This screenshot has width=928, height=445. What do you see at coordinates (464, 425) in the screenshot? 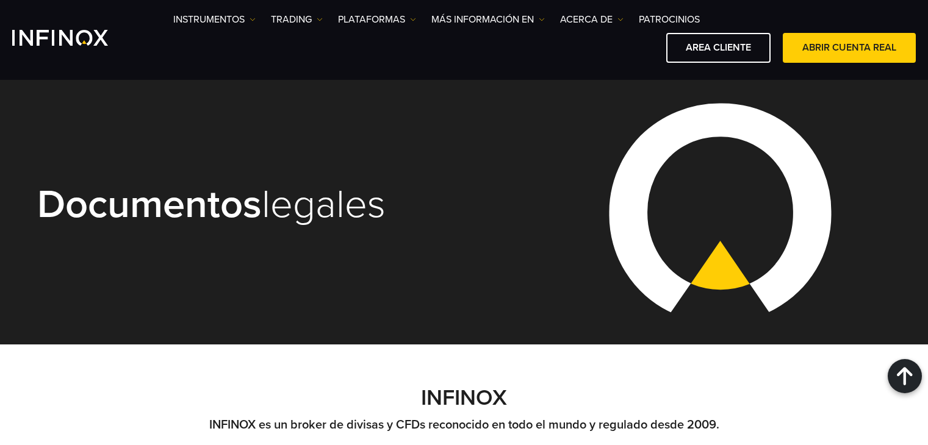
I see `strong: INFINOX es un broker de divisas y CFDs reconocido en todo el mundo y regulado desde 2009.` at bounding box center [464, 425].